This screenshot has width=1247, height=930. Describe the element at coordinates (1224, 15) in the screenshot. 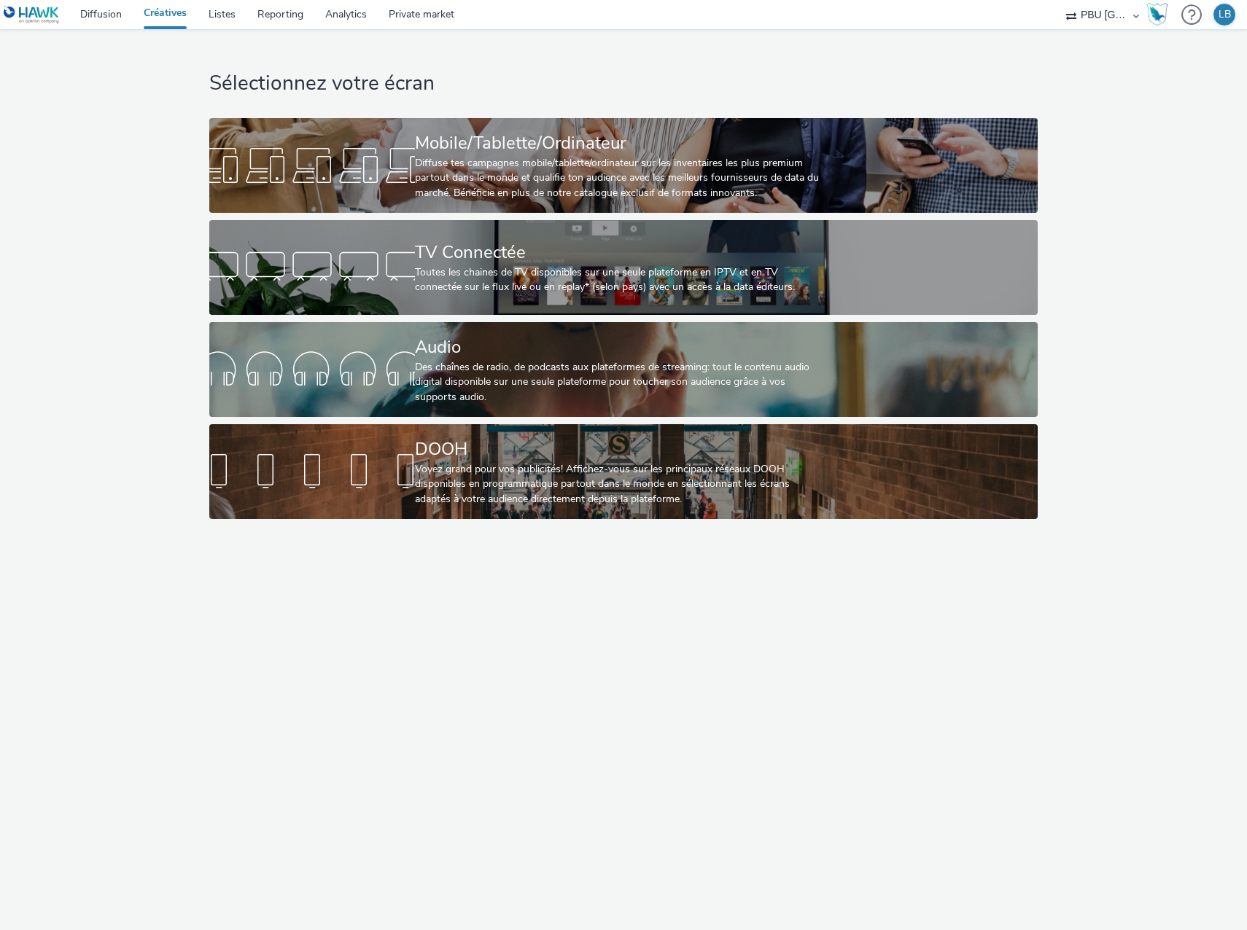

I see `div: LB` at that location.